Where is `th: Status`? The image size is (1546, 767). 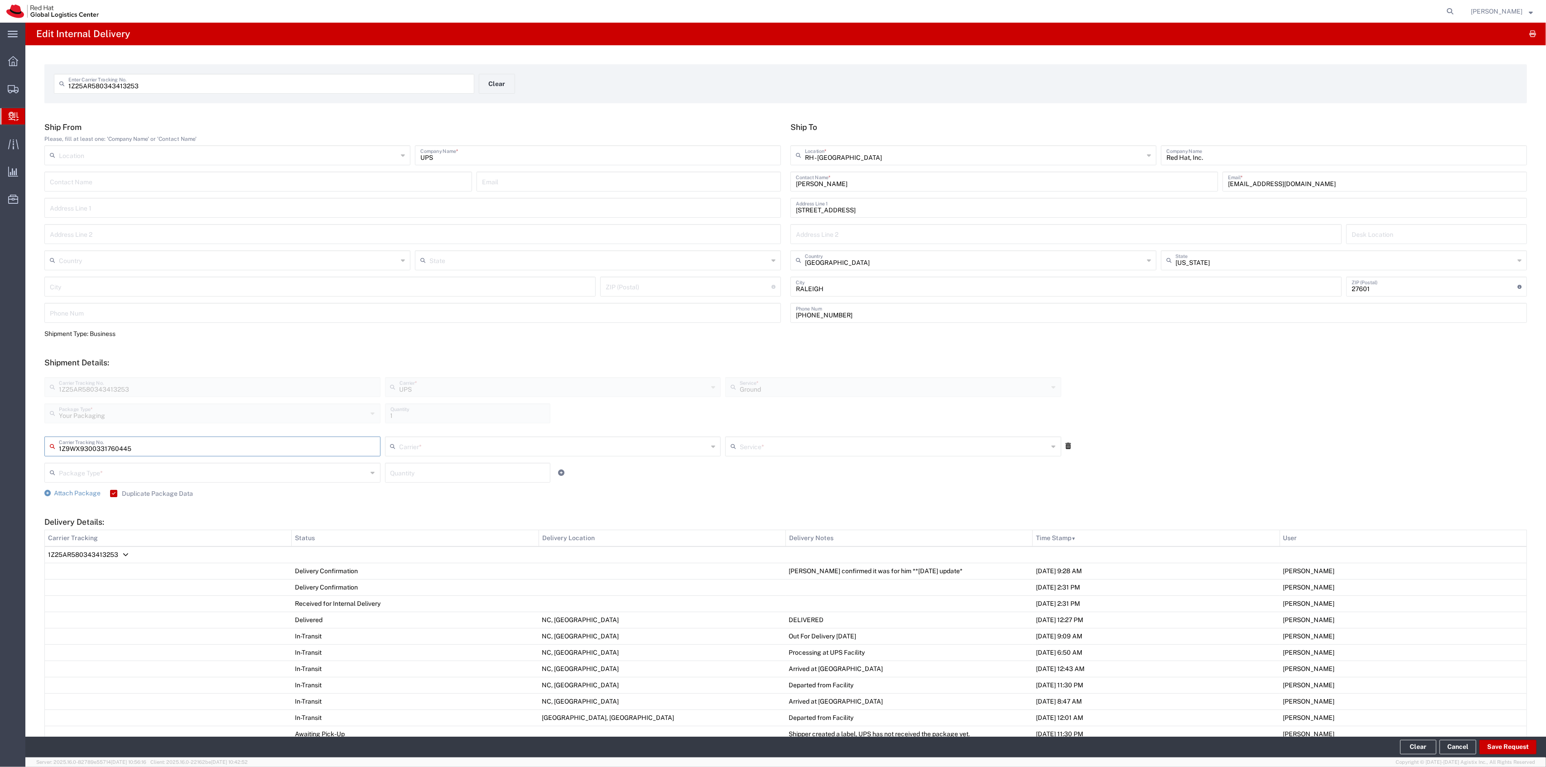 th: Status is located at coordinates (415, 538).